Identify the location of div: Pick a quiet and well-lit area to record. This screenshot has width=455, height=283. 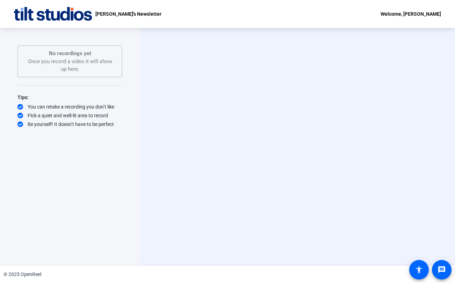
(70, 116).